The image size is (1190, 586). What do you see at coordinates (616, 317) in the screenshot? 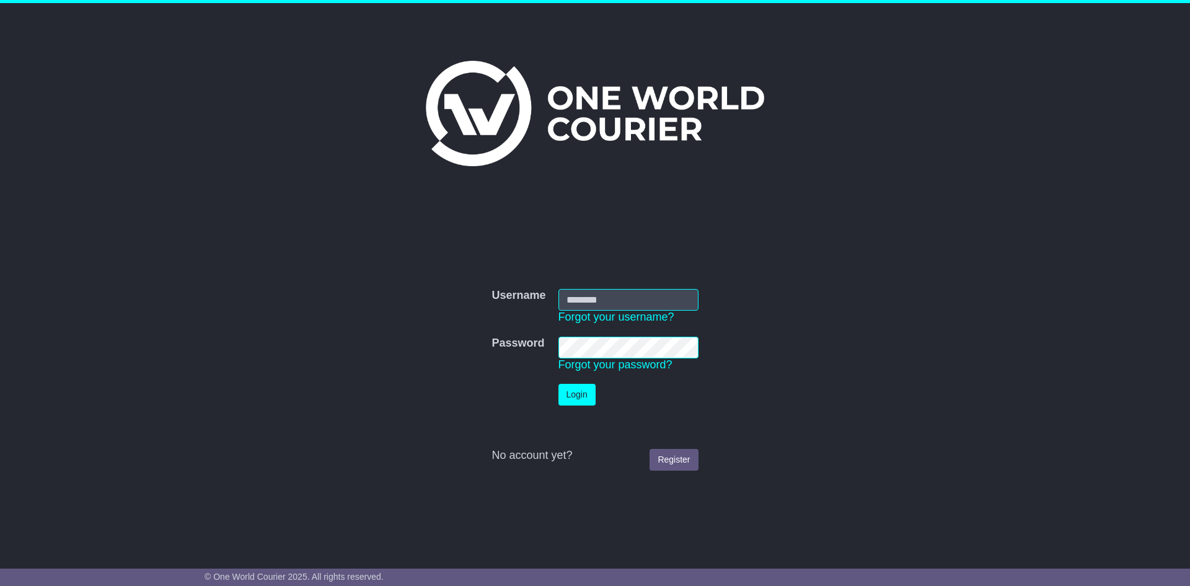
I see `a: Forgot your username?` at bounding box center [616, 317].